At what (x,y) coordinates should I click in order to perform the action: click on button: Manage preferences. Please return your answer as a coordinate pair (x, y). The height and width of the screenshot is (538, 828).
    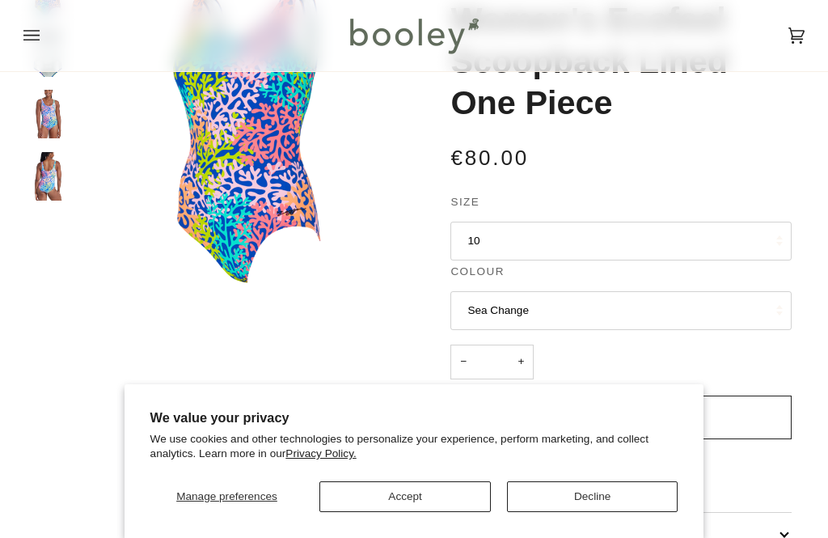
    Looking at the image, I should click on (227, 497).